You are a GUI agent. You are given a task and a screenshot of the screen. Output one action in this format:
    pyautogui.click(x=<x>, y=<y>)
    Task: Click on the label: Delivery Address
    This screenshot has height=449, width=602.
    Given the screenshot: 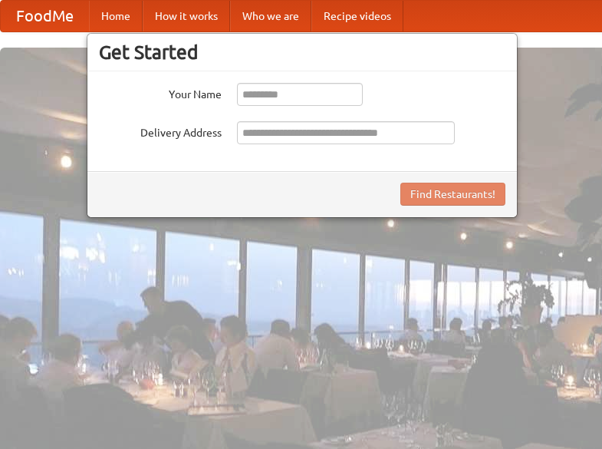 What is the action you would take?
    pyautogui.click(x=160, y=130)
    